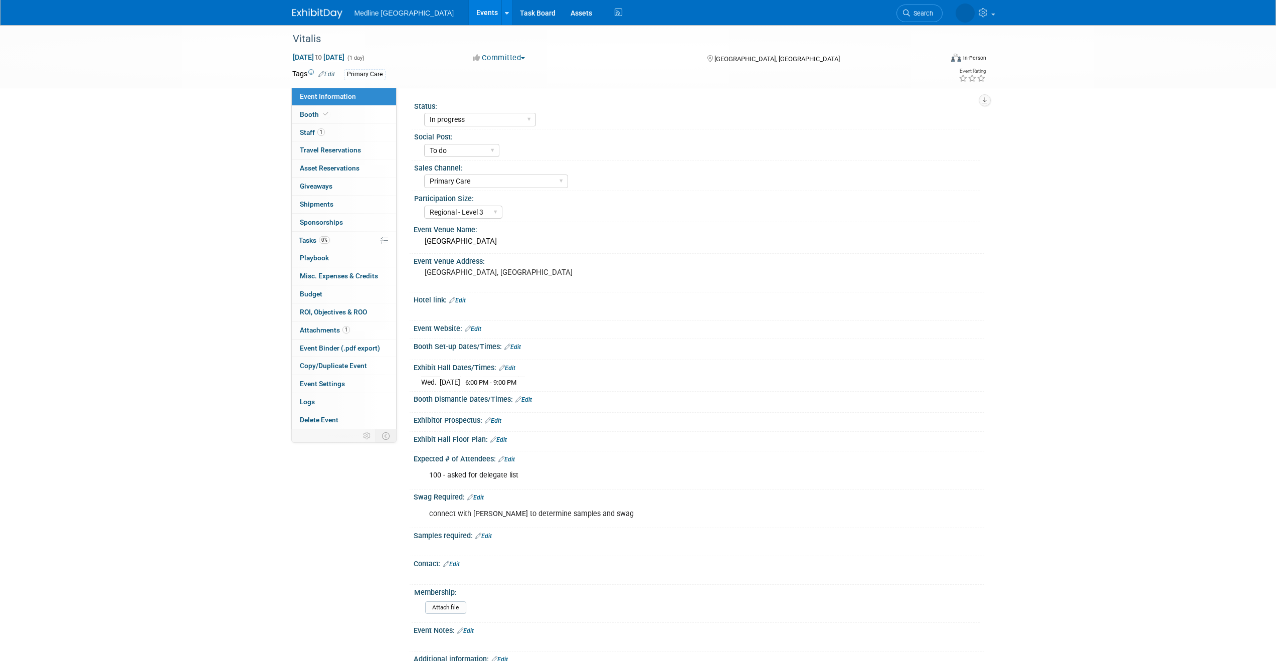  I want to click on div: Status:, so click(697, 105).